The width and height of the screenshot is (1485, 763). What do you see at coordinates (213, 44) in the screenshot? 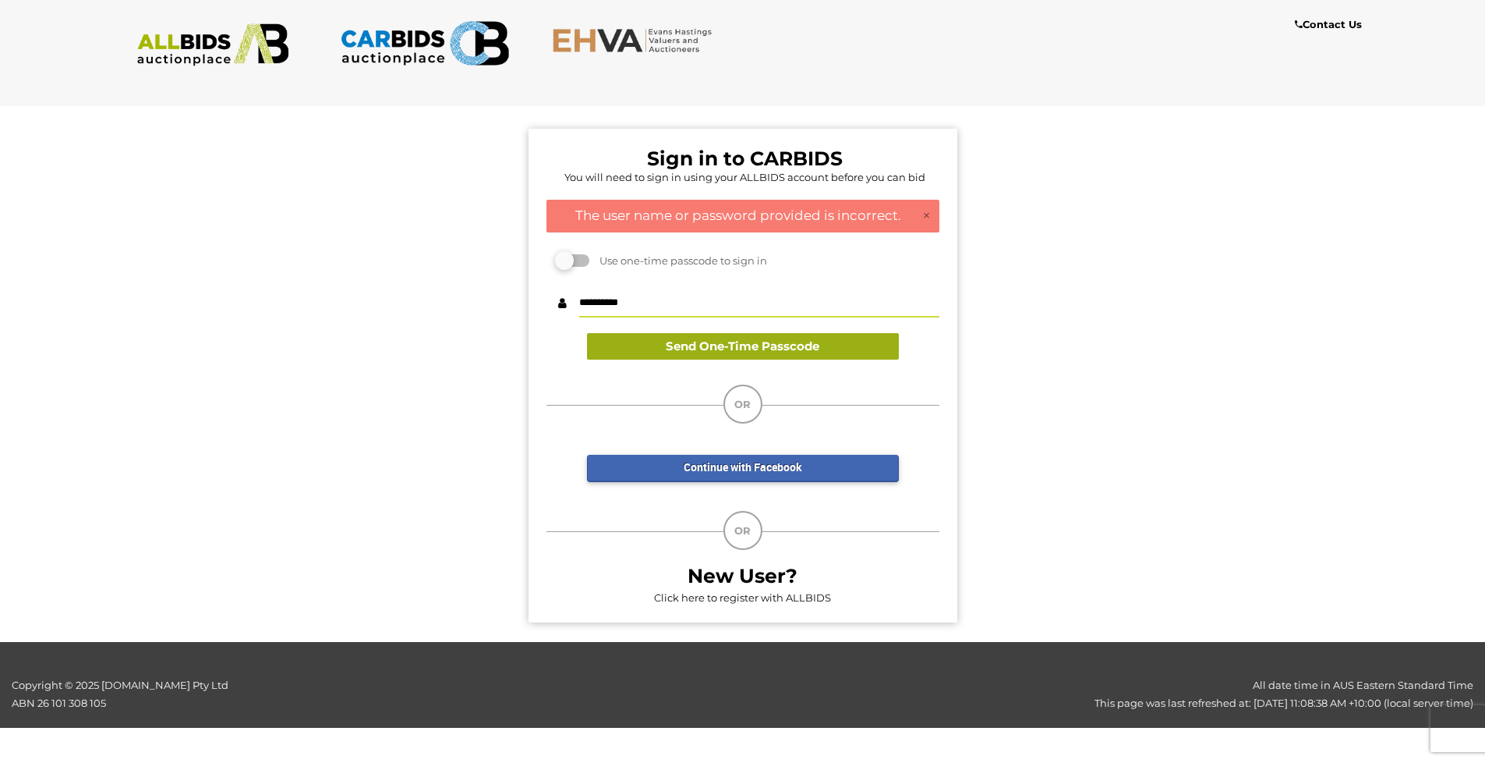
I see `img: ALLBIDS.com.au` at bounding box center [213, 44].